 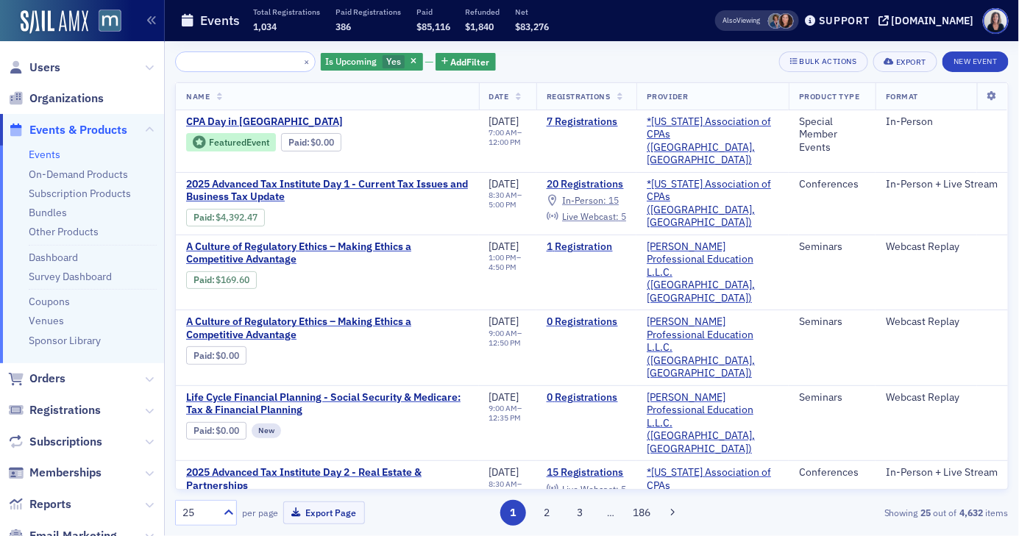 I want to click on label: per page, so click(x=260, y=513).